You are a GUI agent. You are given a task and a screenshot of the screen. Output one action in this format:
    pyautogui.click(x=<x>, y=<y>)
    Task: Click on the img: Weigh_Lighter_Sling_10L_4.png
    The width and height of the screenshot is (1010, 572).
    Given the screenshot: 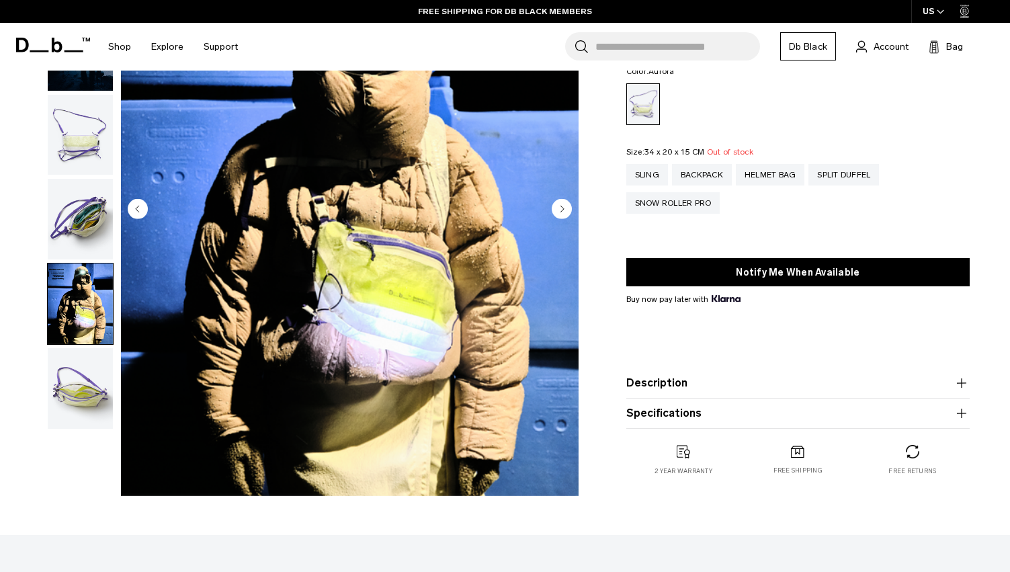 What is the action you would take?
    pyautogui.click(x=80, y=388)
    